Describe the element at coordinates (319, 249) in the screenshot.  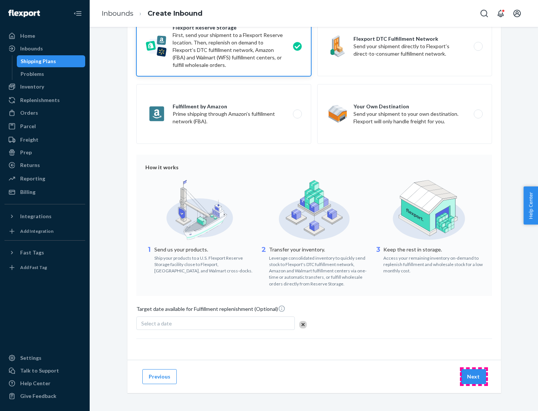
I see `p: Transfer your inventory.` at that location.